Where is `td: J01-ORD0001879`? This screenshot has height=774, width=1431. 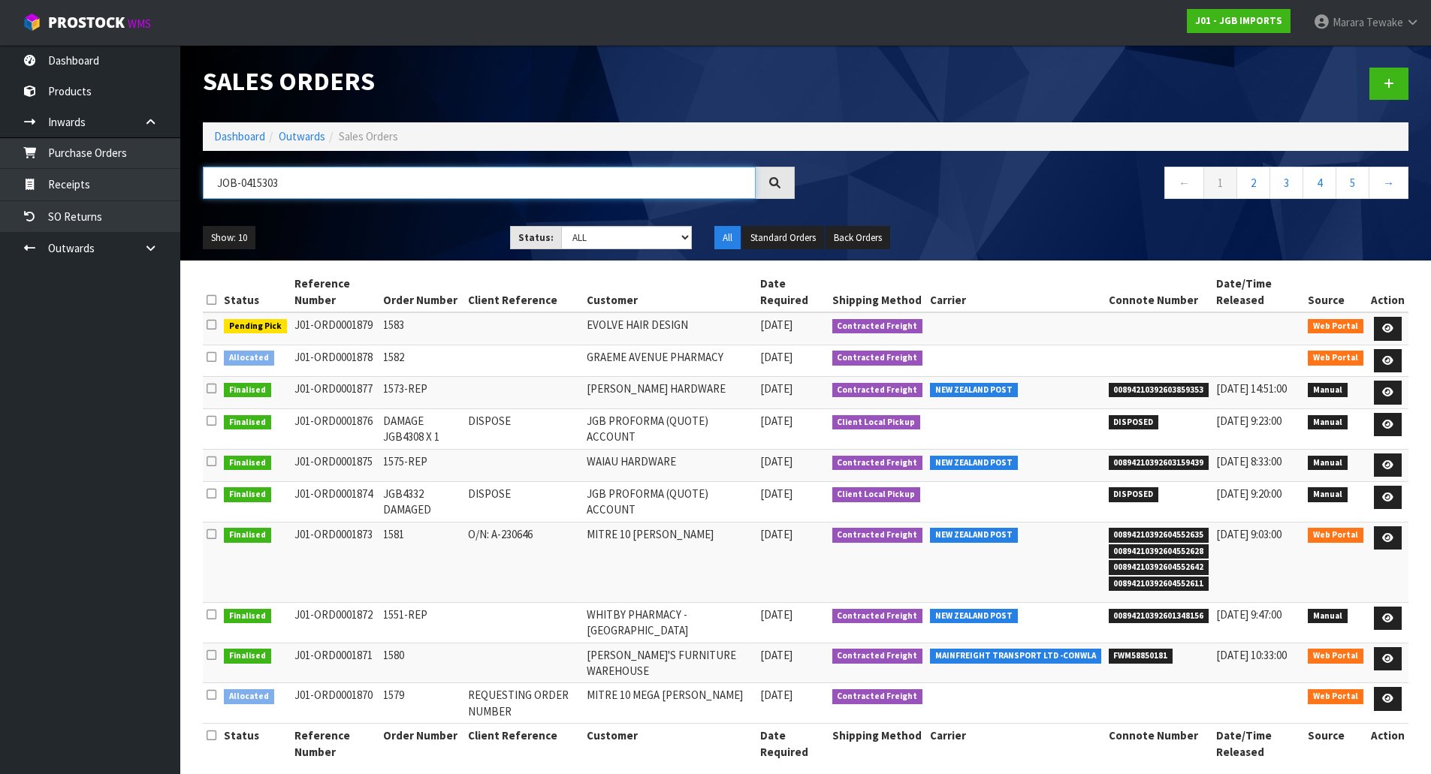
td: J01-ORD0001879 is located at coordinates (335, 328).